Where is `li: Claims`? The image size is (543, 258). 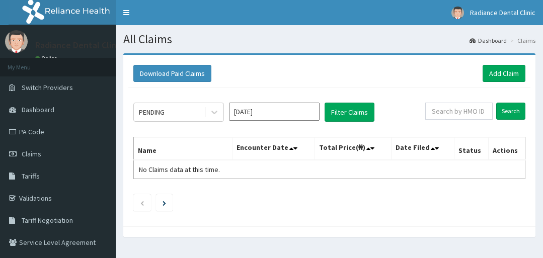 li: Claims is located at coordinates (521, 40).